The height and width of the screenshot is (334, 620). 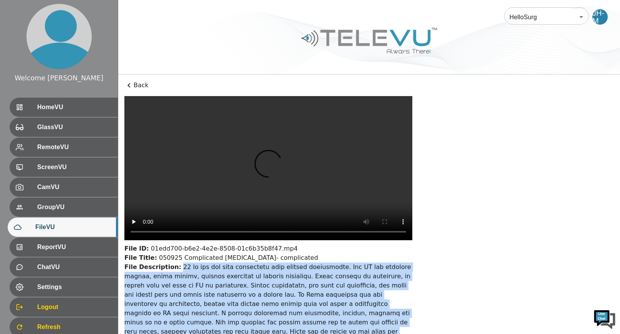 I want to click on img: profile.png, so click(x=59, y=36).